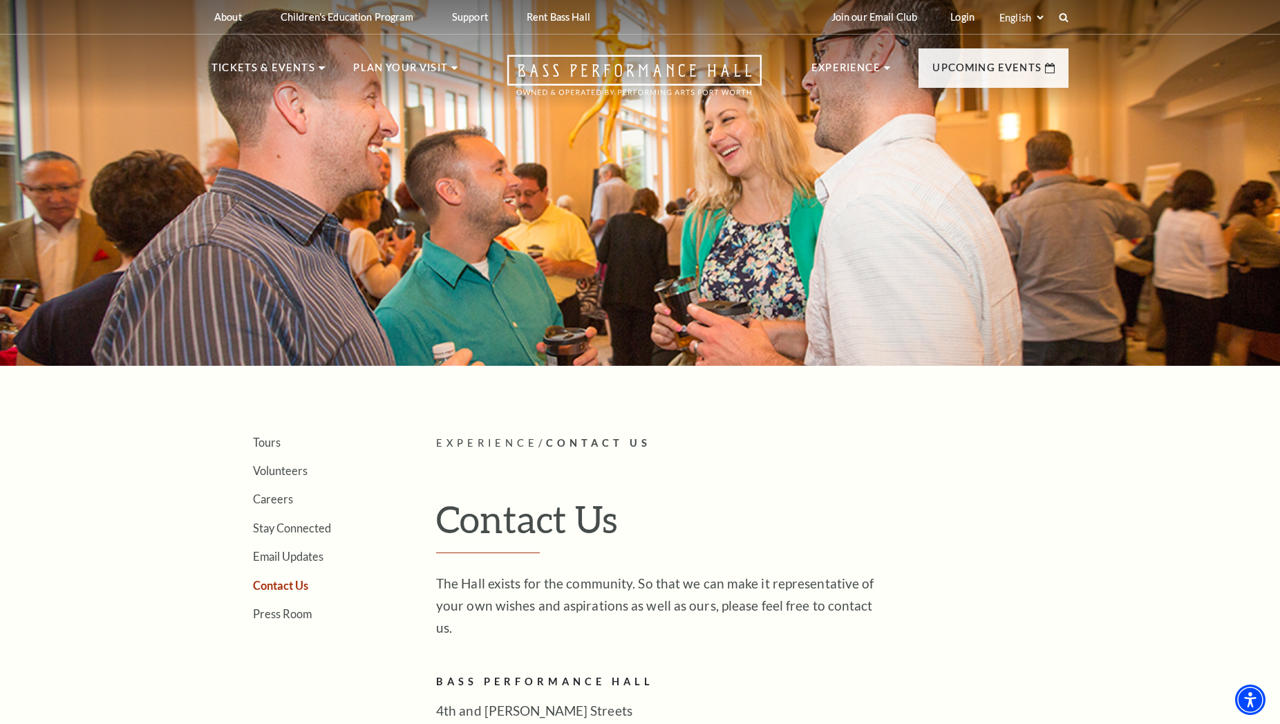  What do you see at coordinates (292, 527) in the screenshot?
I see `a: Stay Connected` at bounding box center [292, 527].